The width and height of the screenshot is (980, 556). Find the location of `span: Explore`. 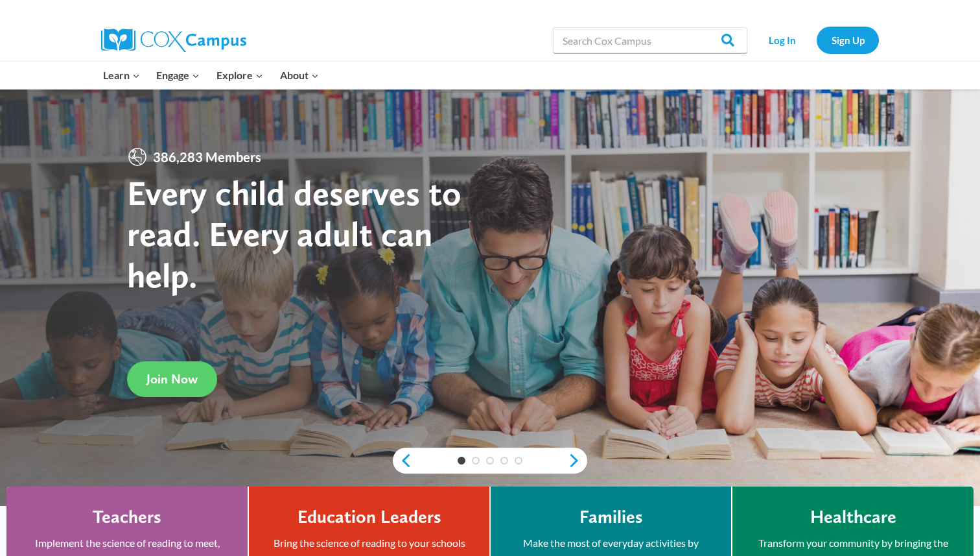

span: Explore is located at coordinates (240, 75).